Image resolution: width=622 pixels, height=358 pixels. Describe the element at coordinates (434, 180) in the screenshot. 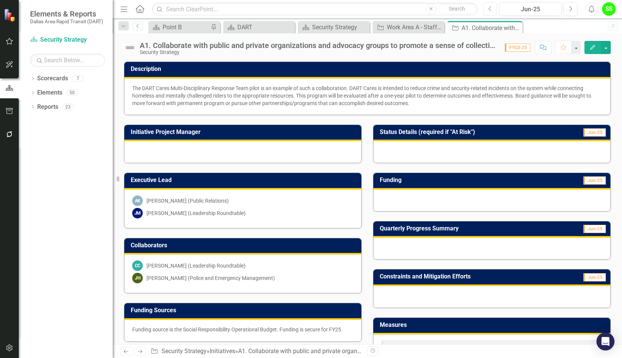

I see `h3: Funding` at that location.